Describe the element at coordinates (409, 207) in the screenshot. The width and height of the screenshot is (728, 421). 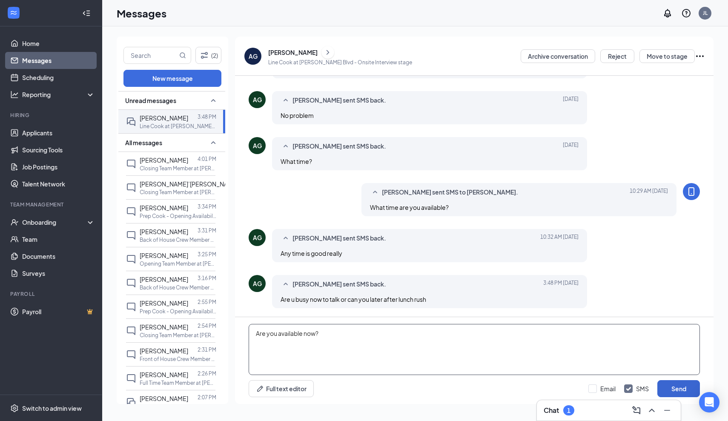
I see `span: What time are you available?` at that location.